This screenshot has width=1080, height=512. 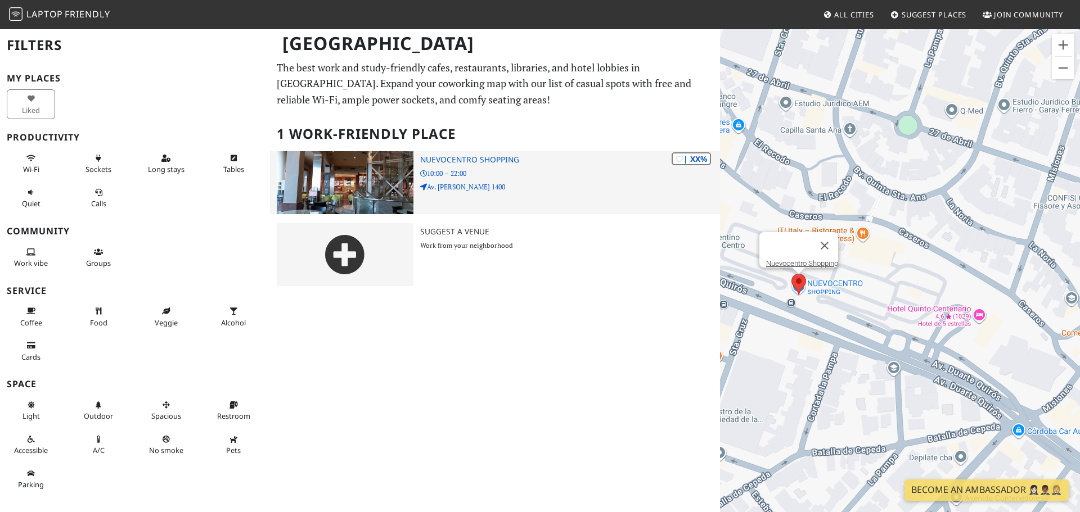 I want to click on button: Acercar, so click(x=1063, y=45).